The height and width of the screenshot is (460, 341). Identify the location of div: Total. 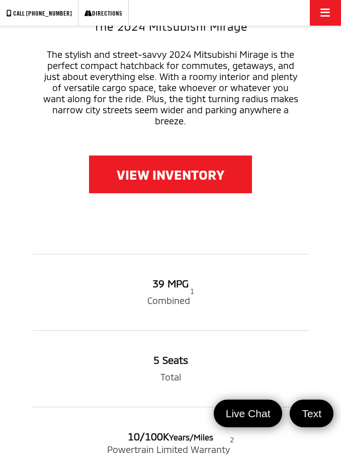
(171, 377).